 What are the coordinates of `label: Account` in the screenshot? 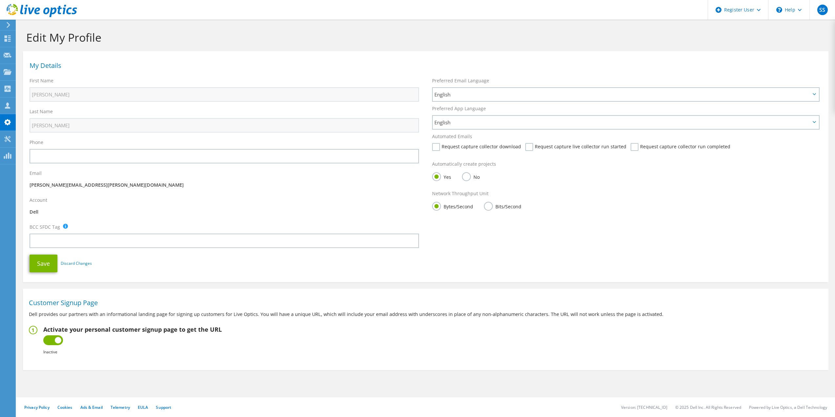 It's located at (38, 200).